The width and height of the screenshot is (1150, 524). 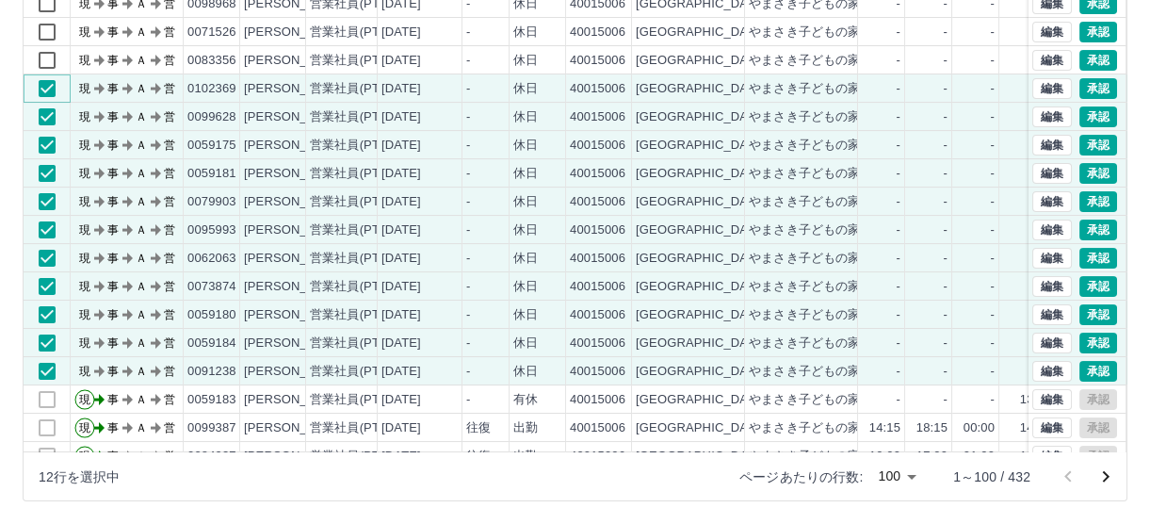 What do you see at coordinates (1106, 477) in the screenshot?
I see `button: 次のページへ` at bounding box center [1106, 477].